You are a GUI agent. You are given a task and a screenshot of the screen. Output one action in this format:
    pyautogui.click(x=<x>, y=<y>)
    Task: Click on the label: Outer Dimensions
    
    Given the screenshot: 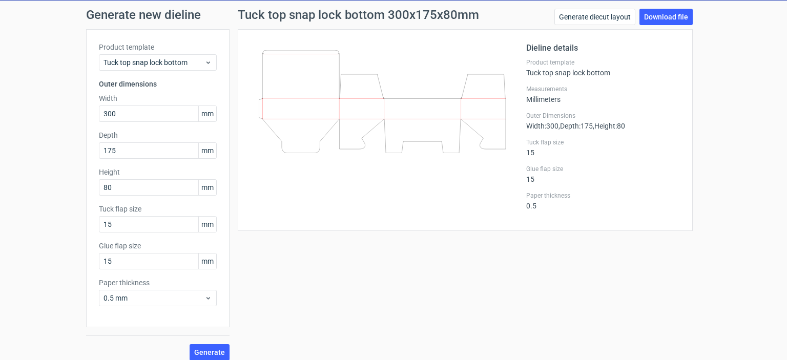 What is the action you would take?
    pyautogui.click(x=603, y=116)
    